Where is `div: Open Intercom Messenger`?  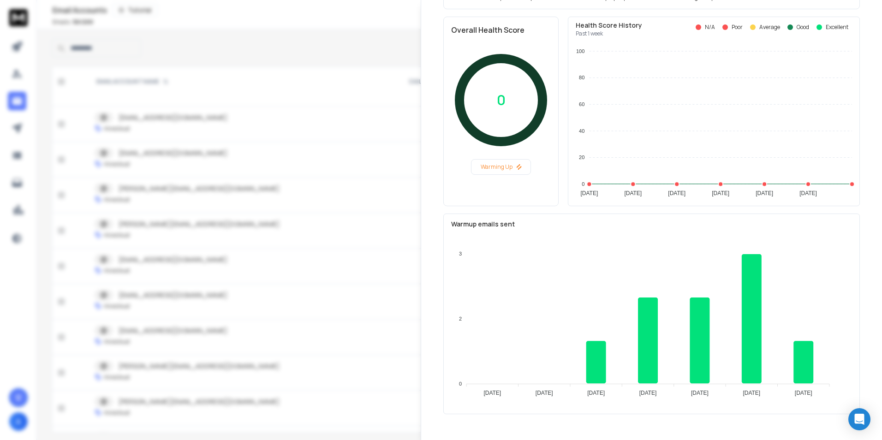 div: Open Intercom Messenger is located at coordinates (860, 420).